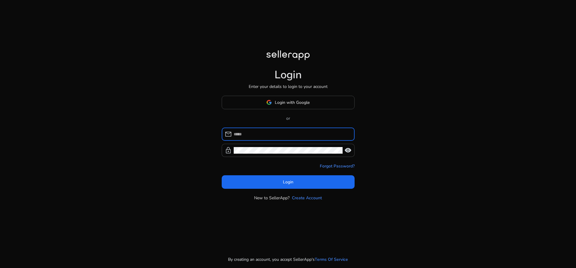  I want to click on a: Forgot Password?, so click(337, 166).